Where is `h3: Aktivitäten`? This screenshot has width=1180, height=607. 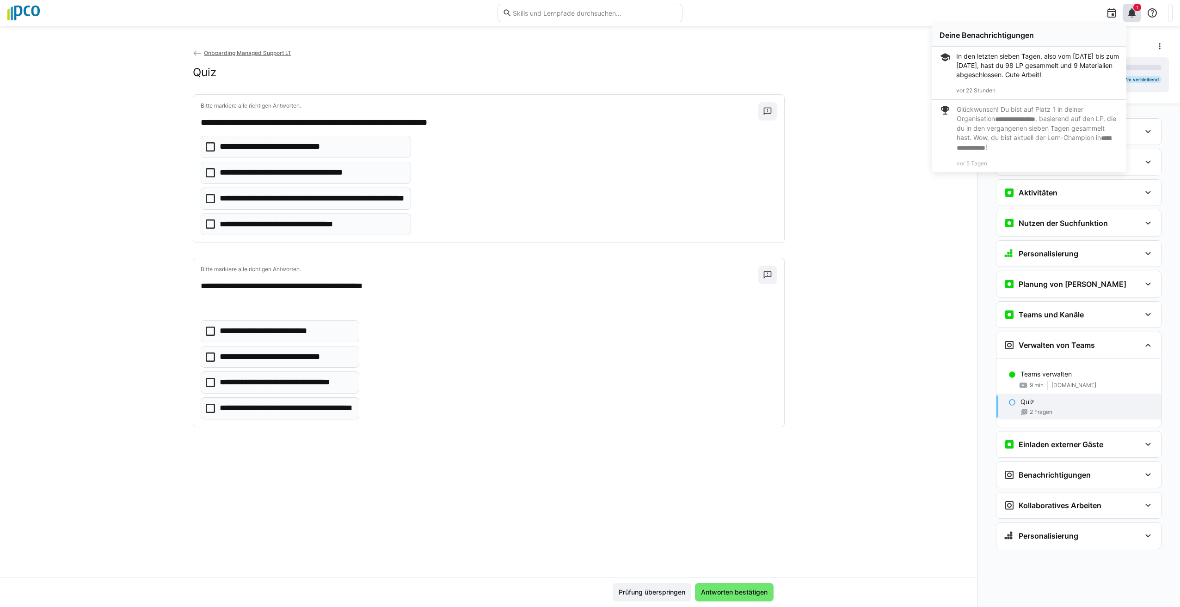 h3: Aktivitäten is located at coordinates (1038, 193).